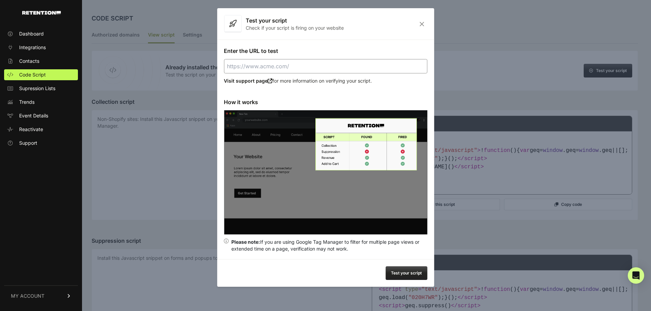 This screenshot has width=651, height=311. What do you see at coordinates (329, 246) in the screenshot?
I see `div: If you are using Google Tag Manager to filter for multiple page views or extended time on a page,...` at bounding box center [329, 246].